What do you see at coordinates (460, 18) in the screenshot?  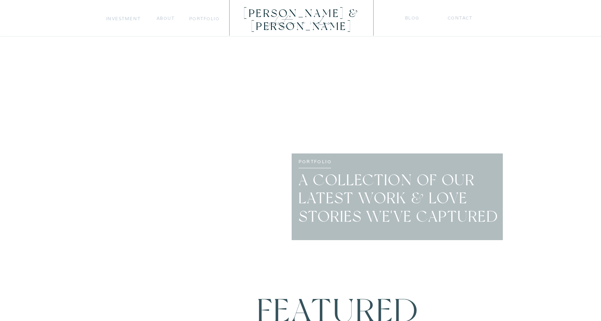 I see `a: Contact` at bounding box center [460, 18].